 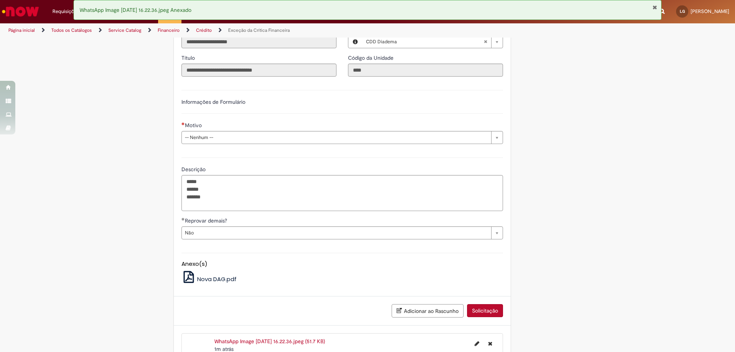 What do you see at coordinates (21, 30) in the screenshot?
I see `a: Página inicial` at bounding box center [21, 30].